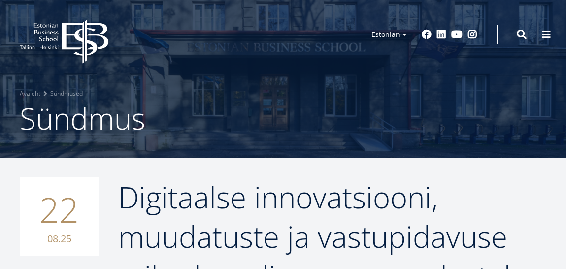 The height and width of the screenshot is (269, 566). Describe the element at coordinates (30, 94) in the screenshot. I see `a: Avaleht` at that location.